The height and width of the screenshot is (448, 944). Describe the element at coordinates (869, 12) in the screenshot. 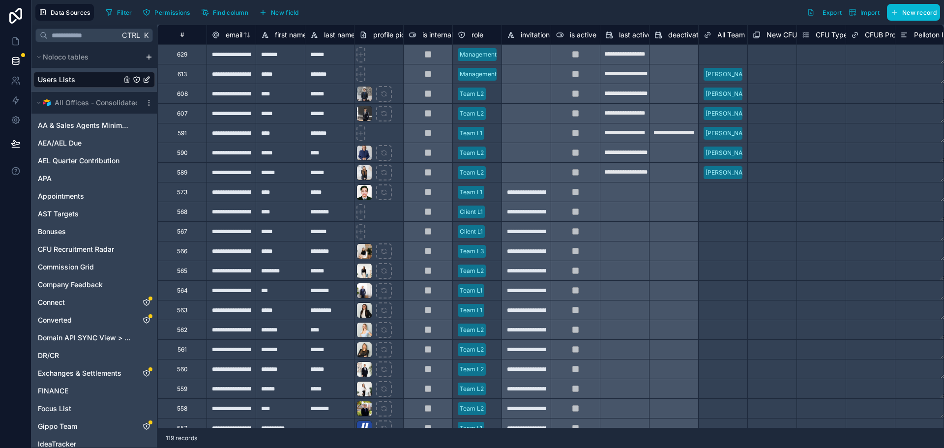

I see `span: Import` at that location.